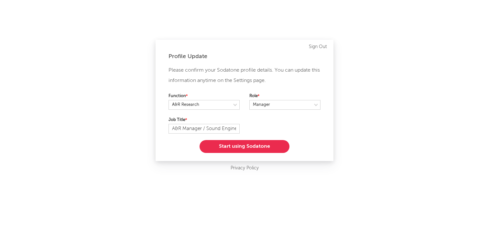 This screenshot has height=252, width=489. What do you see at coordinates (204, 120) in the screenshot?
I see `label: Job Title` at bounding box center [204, 120].